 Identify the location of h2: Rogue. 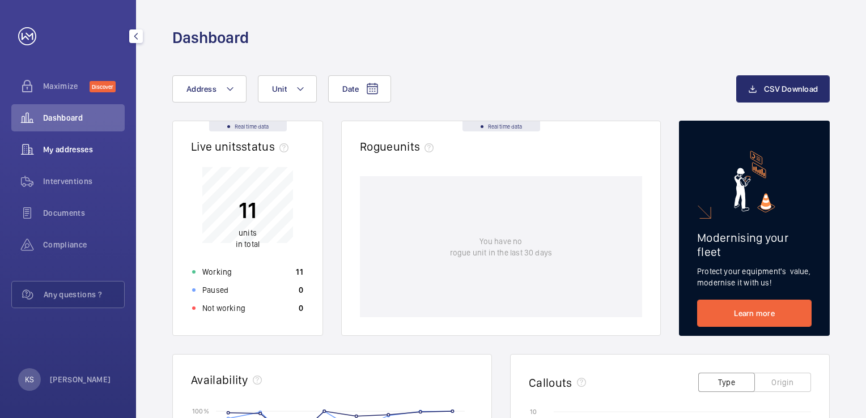
(399, 146).